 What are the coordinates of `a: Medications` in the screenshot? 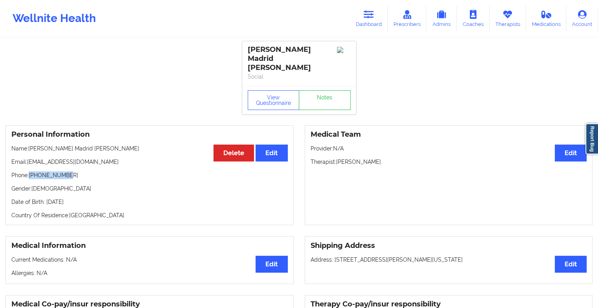 It's located at (546, 18).